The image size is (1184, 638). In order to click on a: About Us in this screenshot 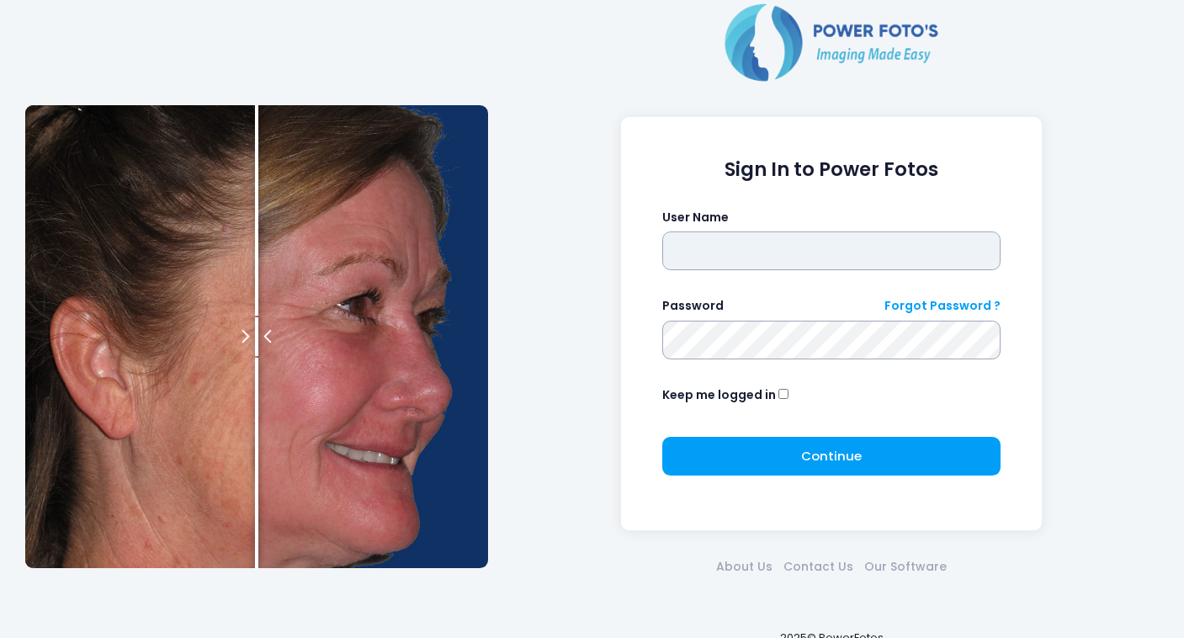, I will do `click(745, 566)`.